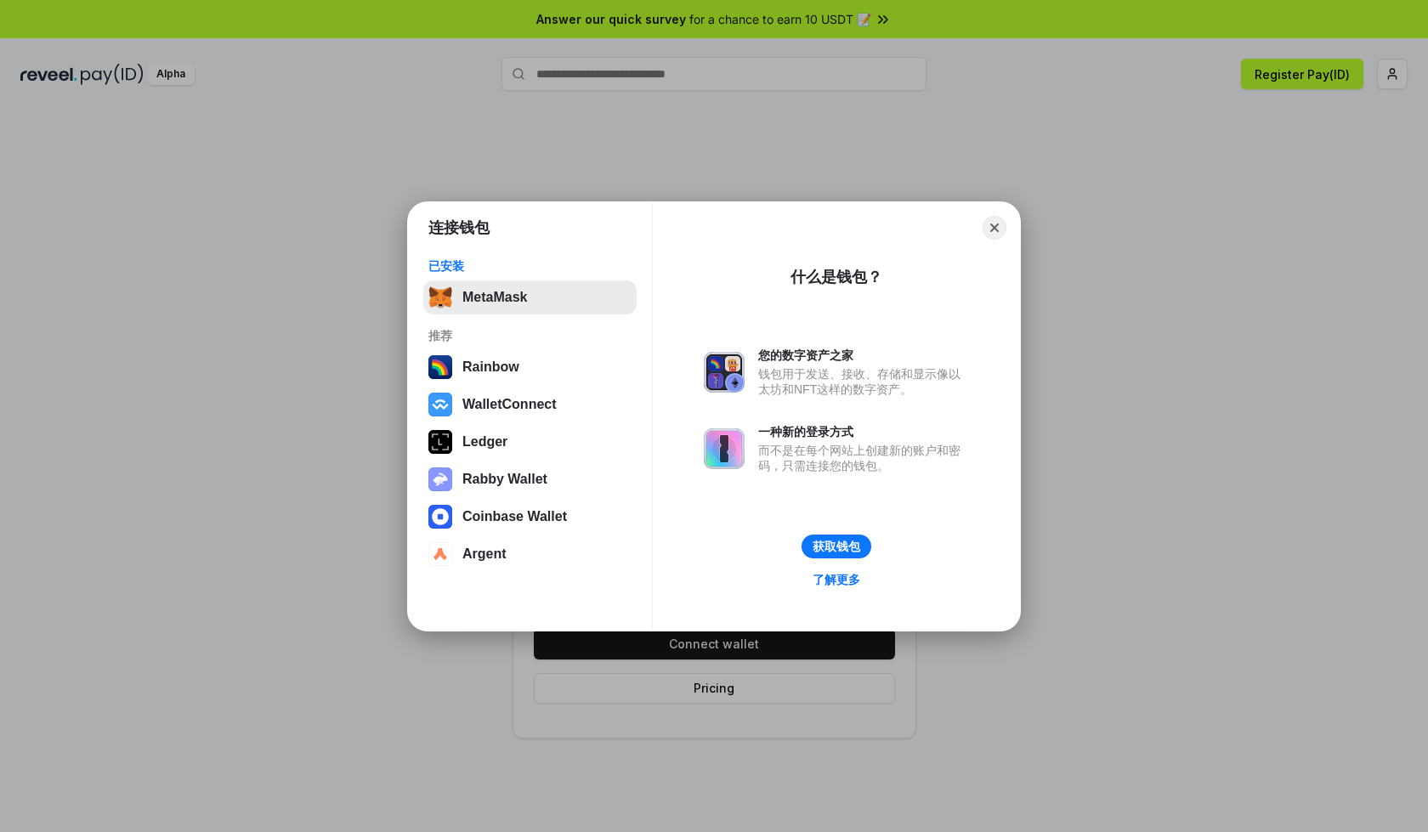 The height and width of the screenshot is (832, 1428). What do you see at coordinates (864, 382) in the screenshot?
I see `div: 钱包用于发送、接收、存储和显示像以太坊和NFT这样的数字资产。` at bounding box center [864, 382].